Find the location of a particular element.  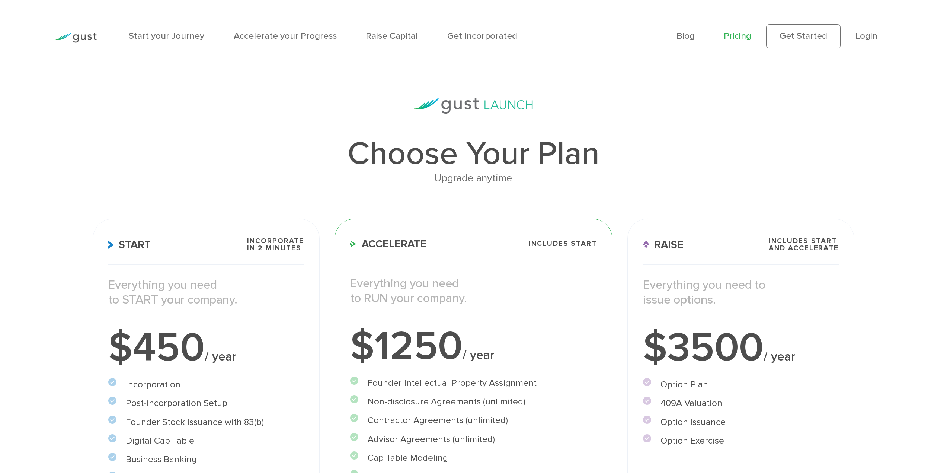

li: Cap Table Modeling is located at coordinates (473, 458).